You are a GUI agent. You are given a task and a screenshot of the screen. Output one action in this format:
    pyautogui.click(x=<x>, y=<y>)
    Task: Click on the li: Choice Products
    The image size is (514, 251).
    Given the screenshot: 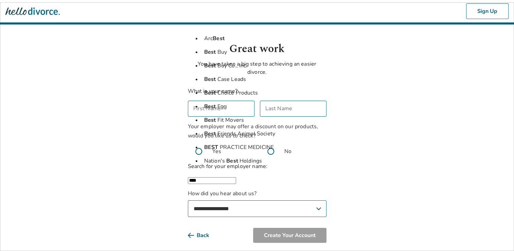 What is the action you would take?
    pyautogui.click(x=264, y=93)
    